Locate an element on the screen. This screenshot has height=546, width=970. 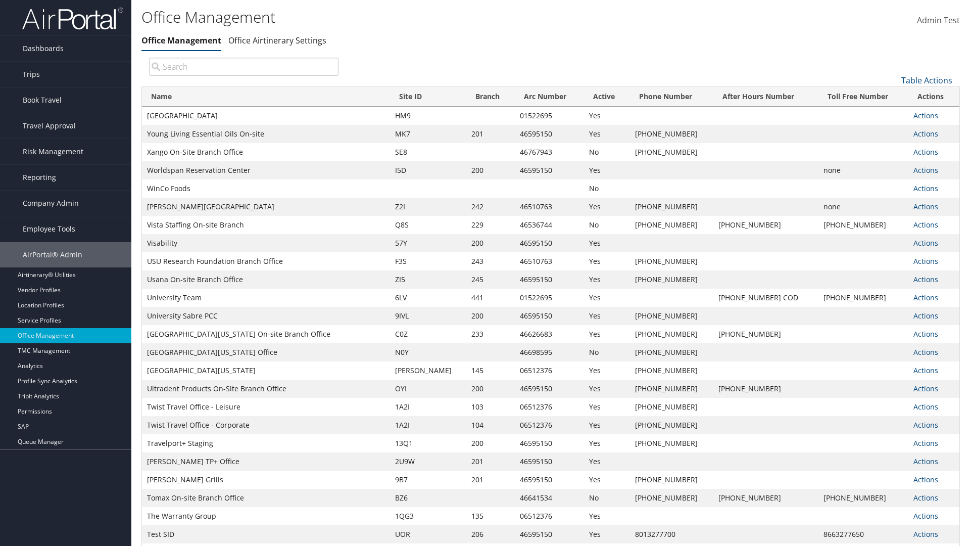
td: 206 is located at coordinates (491, 534).